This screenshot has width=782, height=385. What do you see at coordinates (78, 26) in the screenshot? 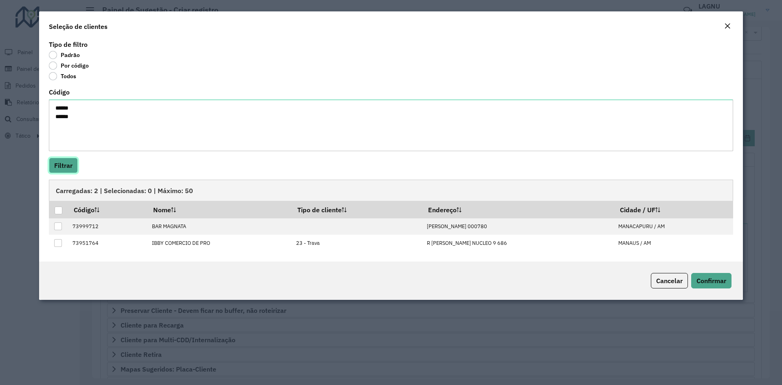
I see `h4: Seleção de clientes` at bounding box center [78, 26].